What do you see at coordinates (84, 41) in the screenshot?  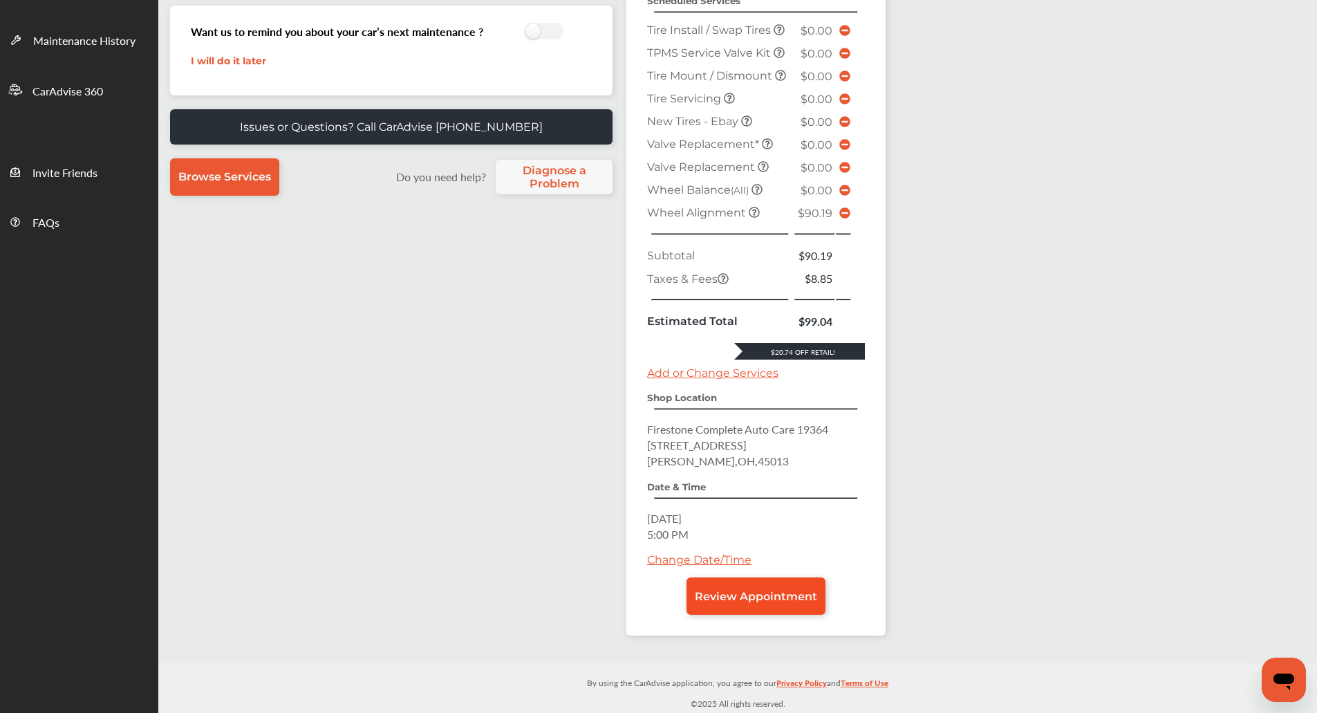 I see `span: Maintenance History` at bounding box center [84, 41].